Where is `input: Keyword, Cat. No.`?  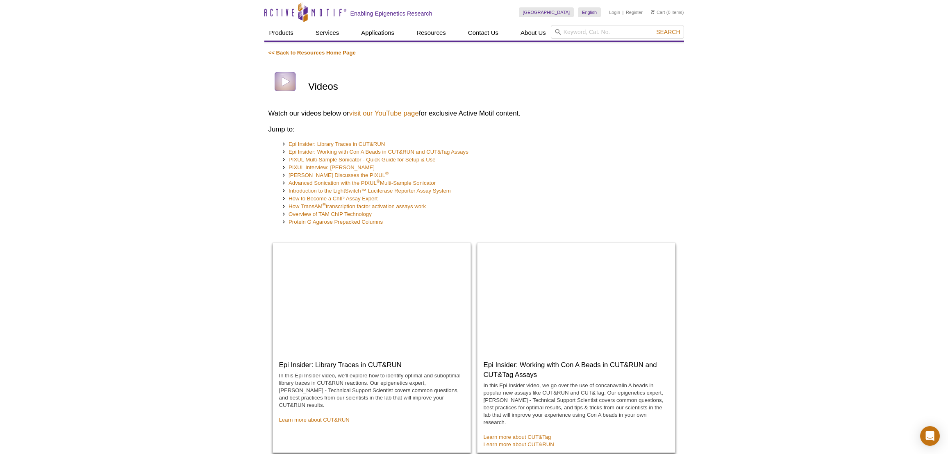 input: Keyword, Cat. No. is located at coordinates (617, 32).